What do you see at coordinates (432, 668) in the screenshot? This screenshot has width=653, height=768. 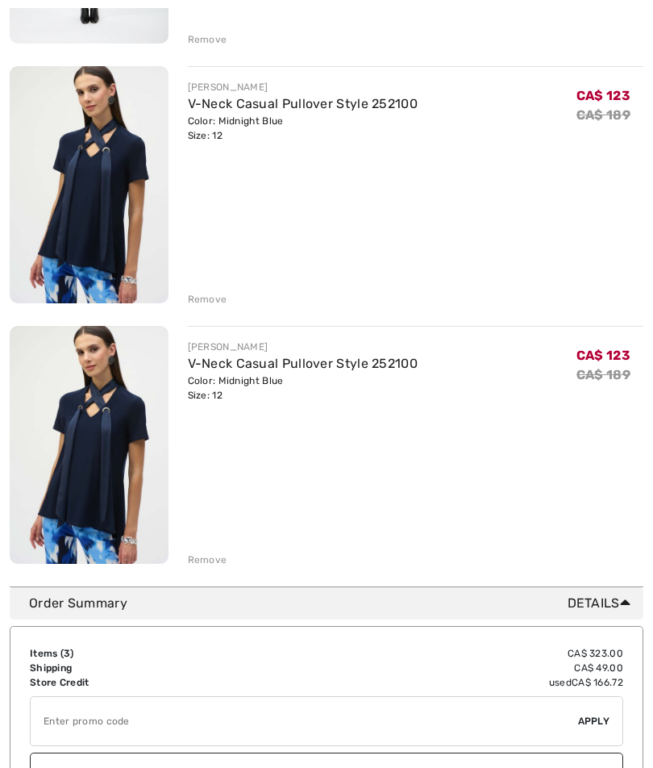 I see `td: CA$ 49.00` at bounding box center [432, 668].